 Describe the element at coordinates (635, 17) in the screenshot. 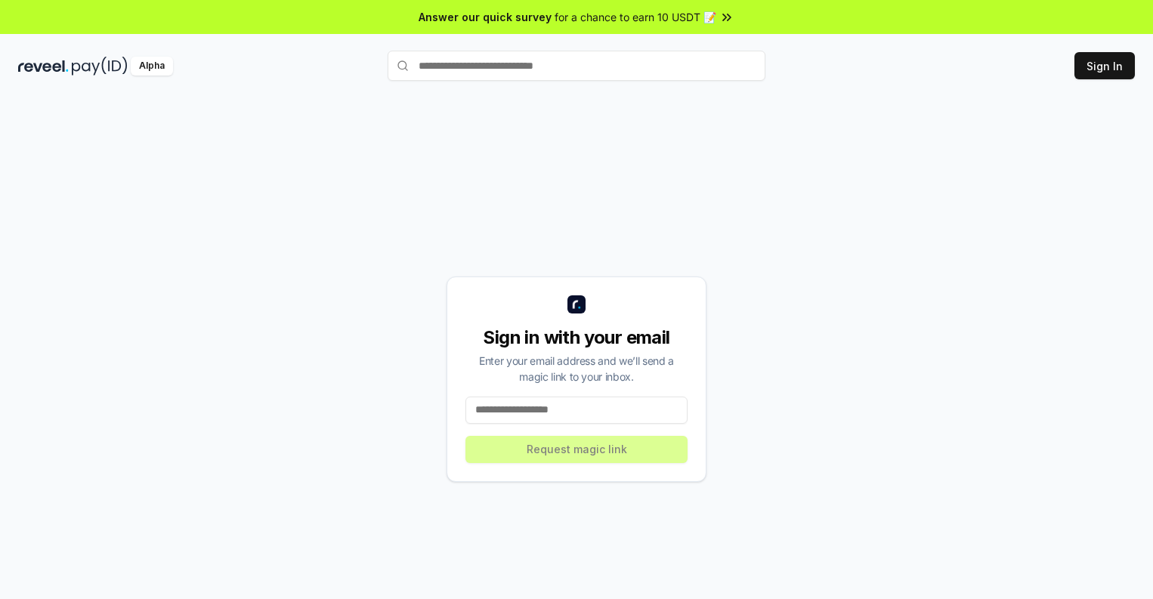

I see `span: for a chance to earn 10 USDT 📝` at that location.